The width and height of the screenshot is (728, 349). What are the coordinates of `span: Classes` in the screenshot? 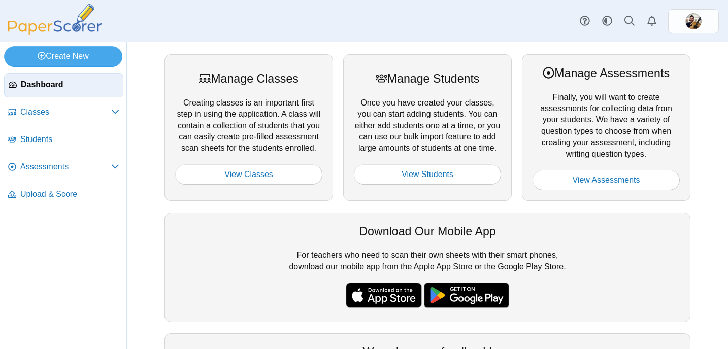 It's located at (66, 112).